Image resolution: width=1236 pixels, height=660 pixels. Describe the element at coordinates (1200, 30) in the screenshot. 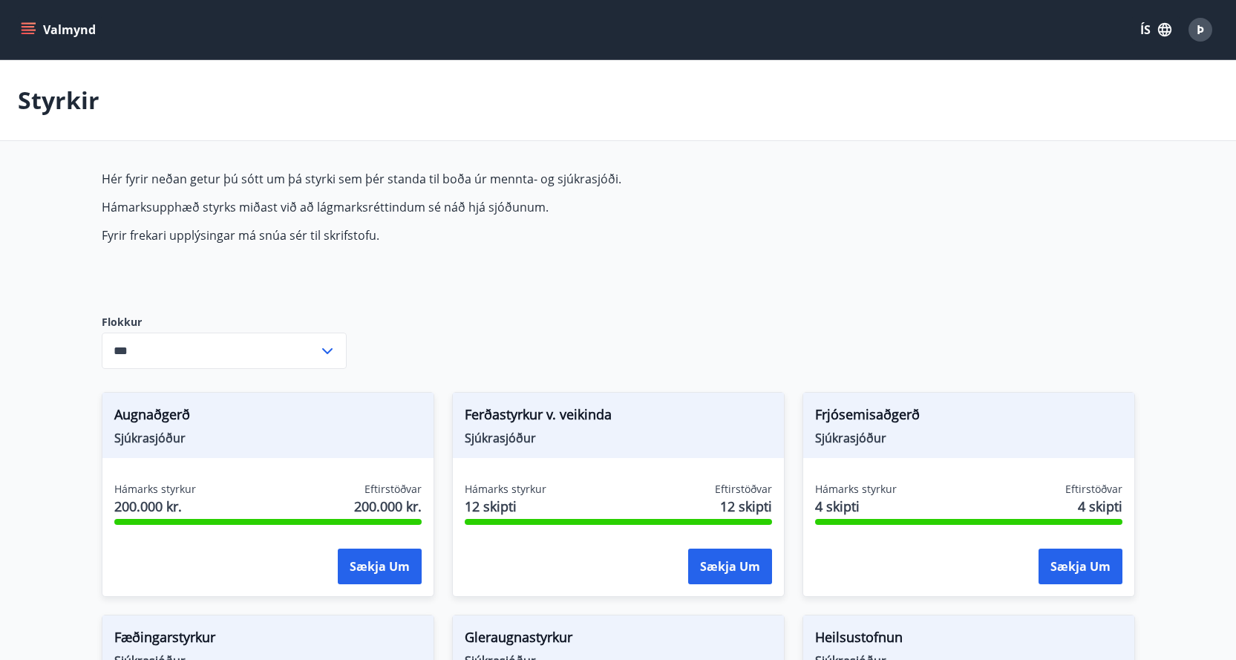

I see `button: Þ` at that location.